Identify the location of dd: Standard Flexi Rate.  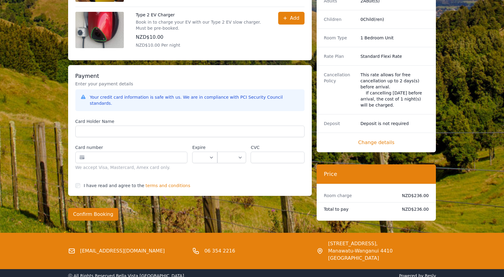
(395, 56).